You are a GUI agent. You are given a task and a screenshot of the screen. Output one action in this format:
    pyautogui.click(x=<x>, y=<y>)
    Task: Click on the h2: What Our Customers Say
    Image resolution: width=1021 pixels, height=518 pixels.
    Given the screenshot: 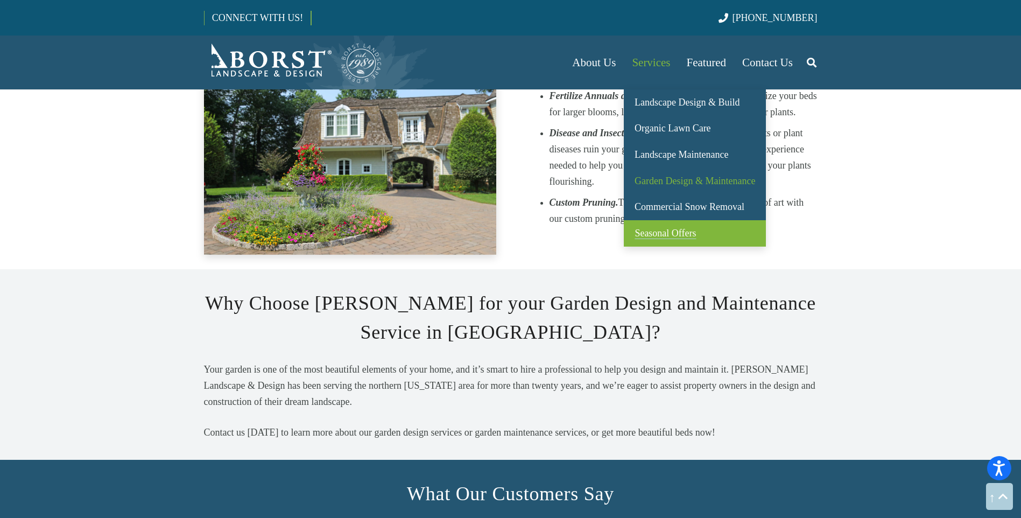 What is the action you would take?
    pyautogui.click(x=511, y=493)
    